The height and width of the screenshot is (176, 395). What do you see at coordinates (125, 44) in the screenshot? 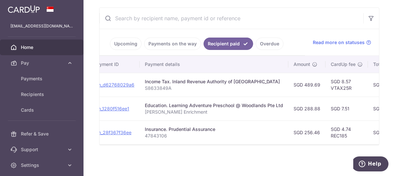
I see `a: Upcoming` at bounding box center [125, 44].